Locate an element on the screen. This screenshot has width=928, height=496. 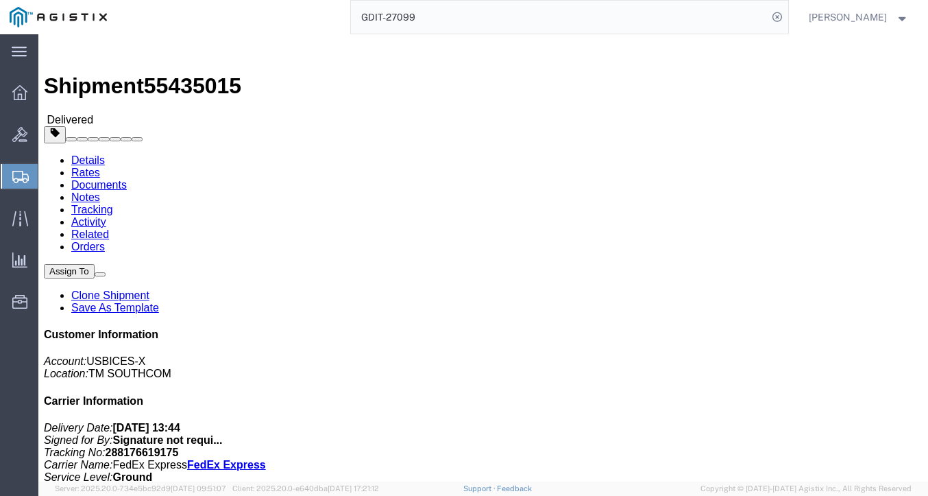
a: Feedback is located at coordinates (514, 488).